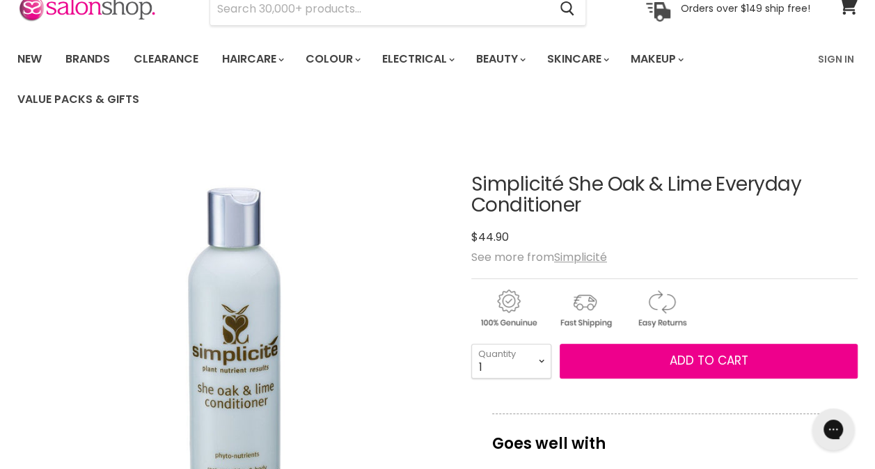 This screenshot has width=875, height=469. I want to click on a: Colour, so click(332, 59).